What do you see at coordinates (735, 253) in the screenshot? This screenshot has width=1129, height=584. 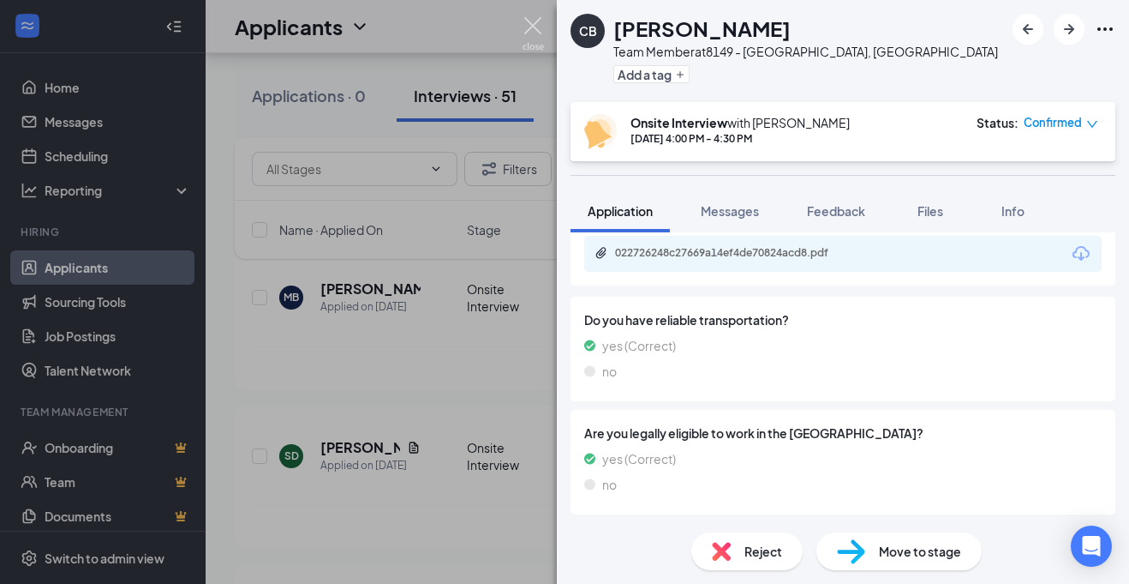 I see `div: 022726248c27669a14ef4de70824acd8.pdf` at bounding box center [735, 253].